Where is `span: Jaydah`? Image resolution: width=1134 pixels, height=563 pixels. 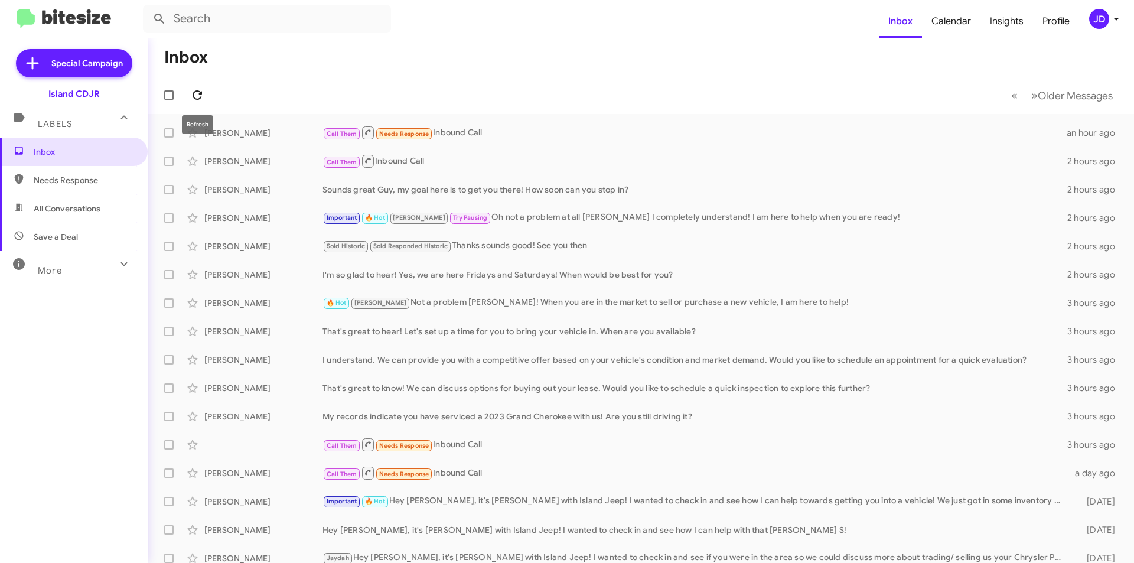
span: Jaydah is located at coordinates (338, 558).